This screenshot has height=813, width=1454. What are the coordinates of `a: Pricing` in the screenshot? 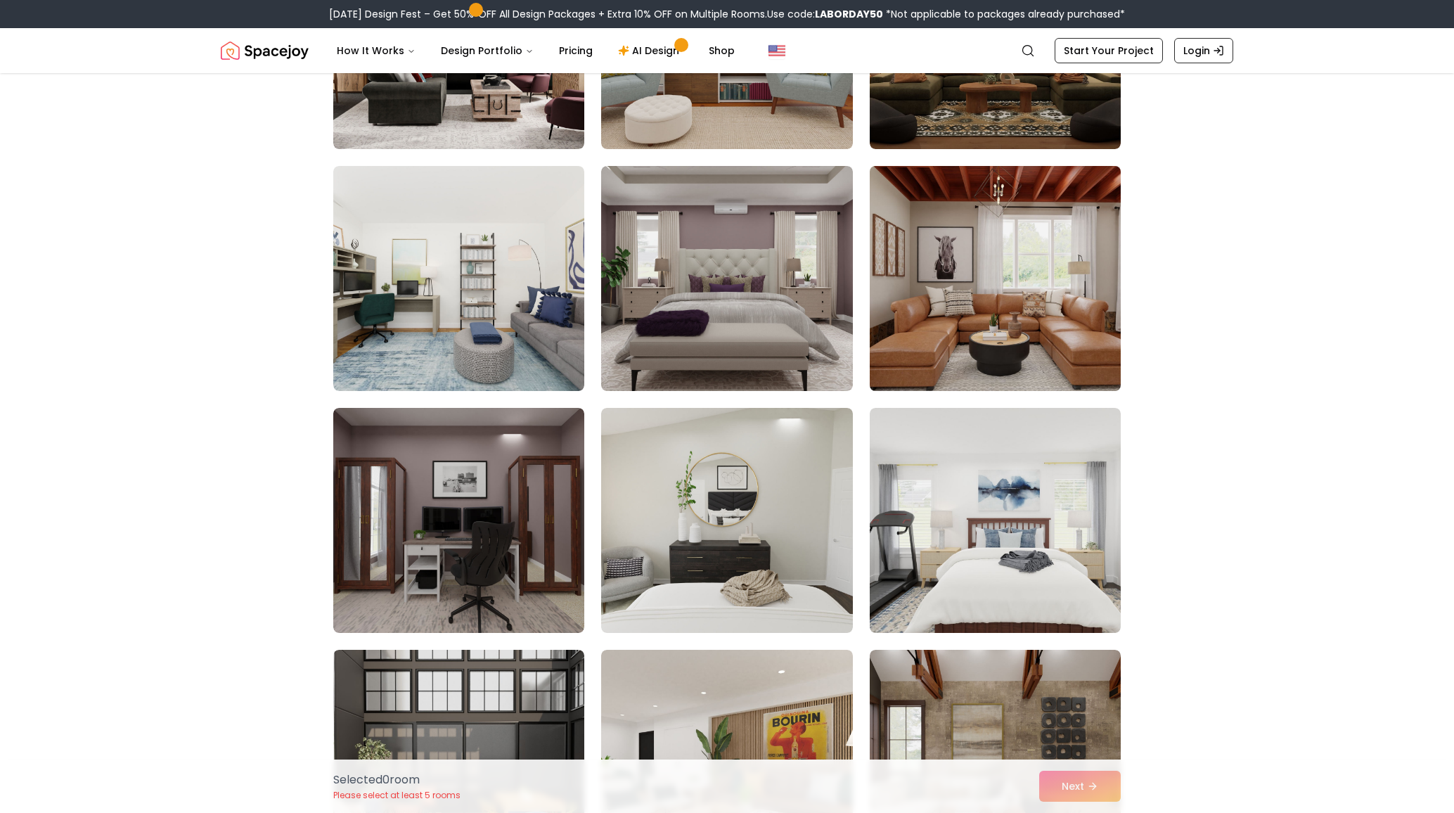 It's located at (576, 51).